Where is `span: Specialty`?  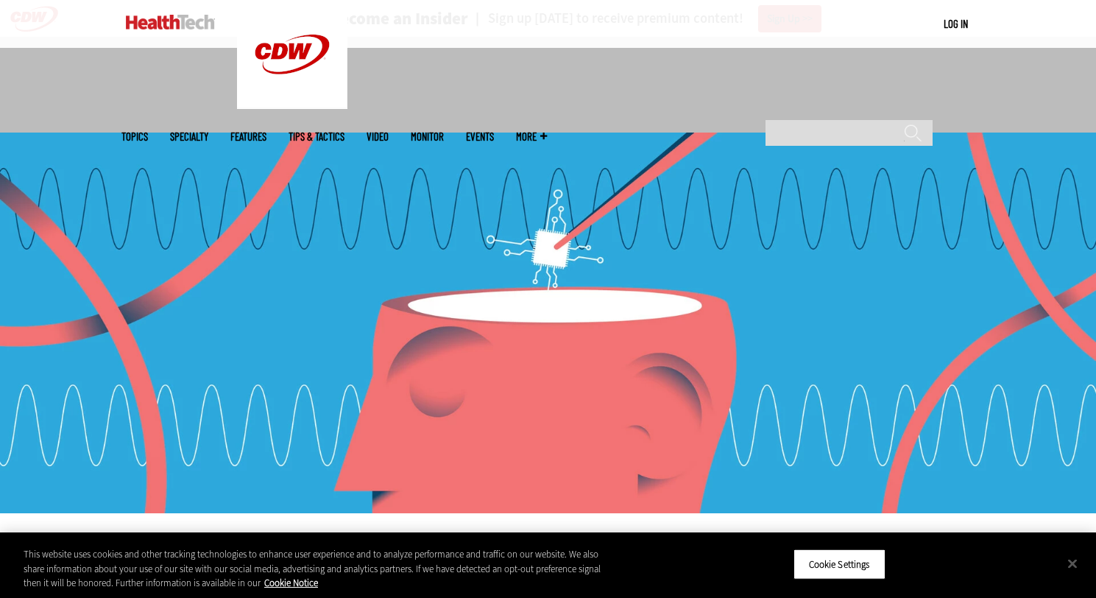 span: Specialty is located at coordinates (189, 136).